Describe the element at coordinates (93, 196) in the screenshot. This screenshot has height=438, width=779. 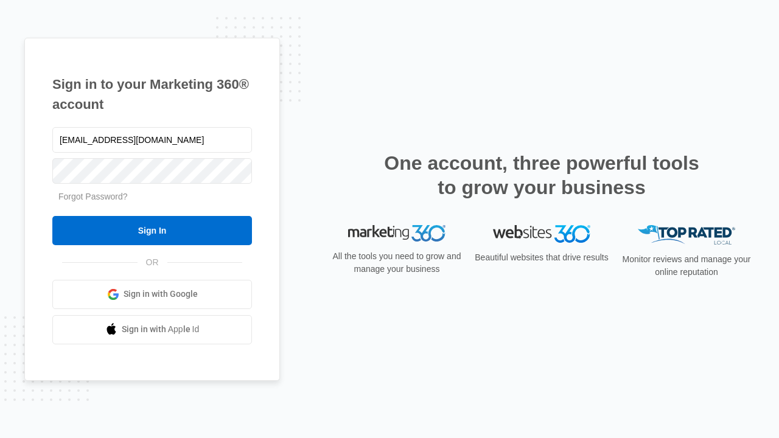
I see `a: Forgot Password?` at that location.